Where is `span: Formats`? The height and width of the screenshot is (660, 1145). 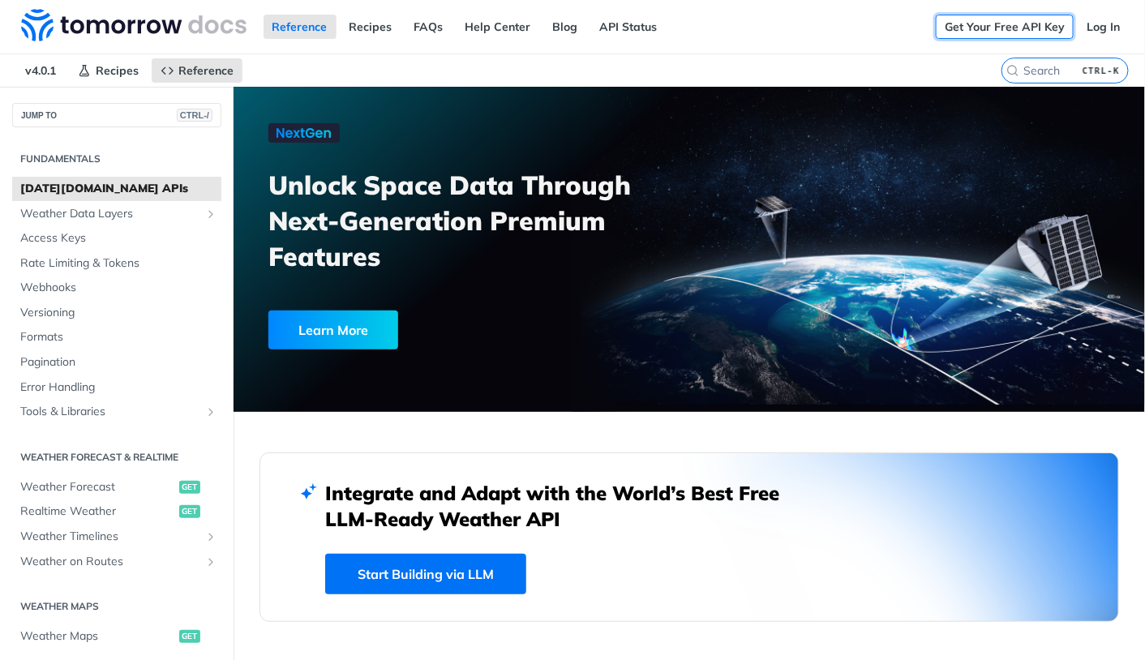 span: Formats is located at coordinates (118, 337).